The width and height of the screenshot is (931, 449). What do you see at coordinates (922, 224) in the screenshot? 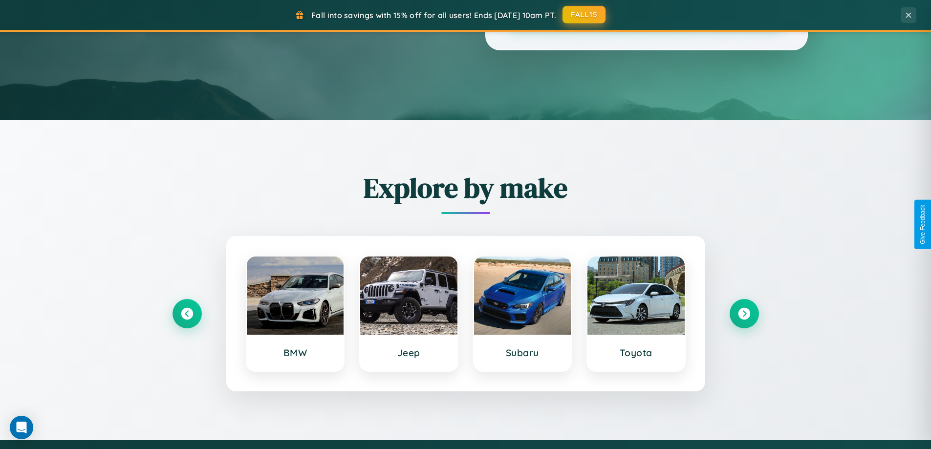
I see `div: Give Feedback` at bounding box center [922, 224].